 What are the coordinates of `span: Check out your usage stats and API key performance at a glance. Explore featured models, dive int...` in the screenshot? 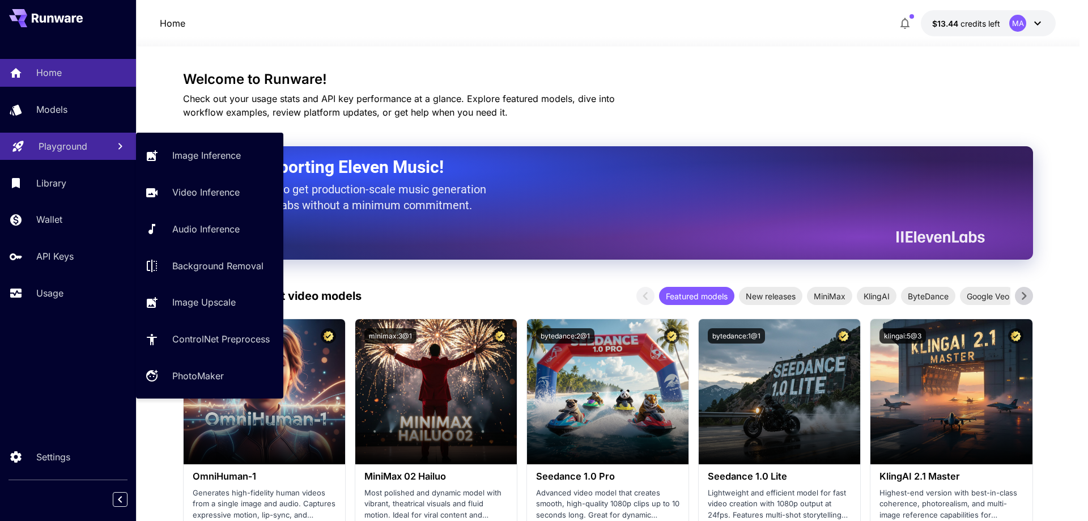 It's located at (399, 105).